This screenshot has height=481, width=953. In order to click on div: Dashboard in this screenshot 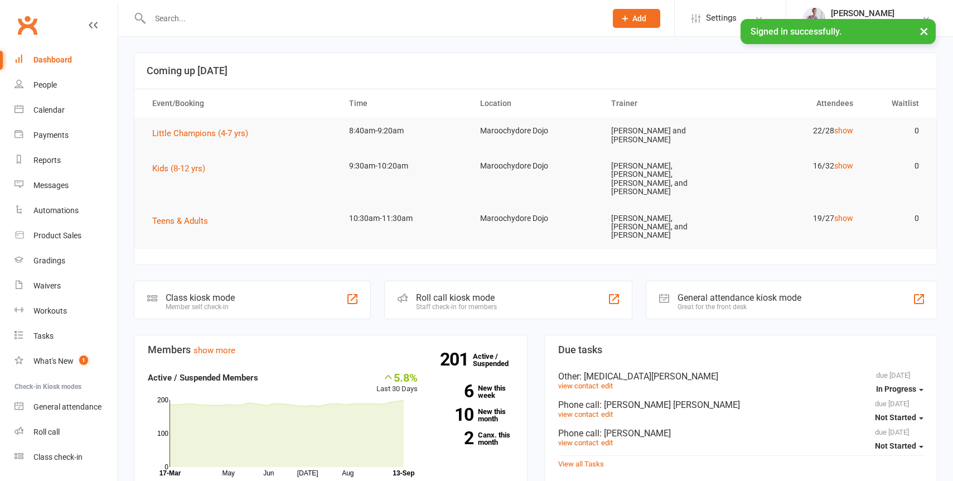, I will do `click(52, 60)`.